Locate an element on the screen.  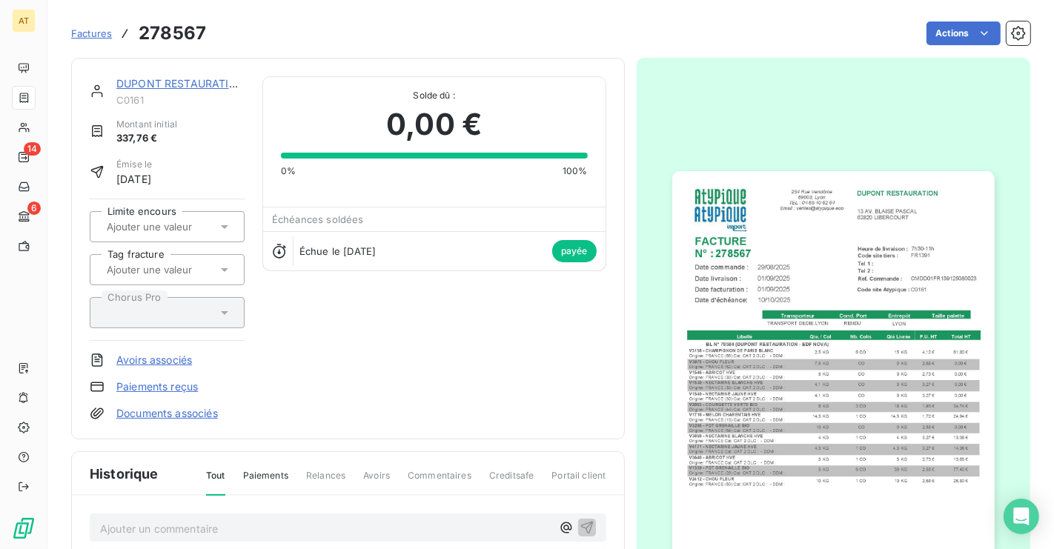
img: Logo LeanPay is located at coordinates (24, 528).